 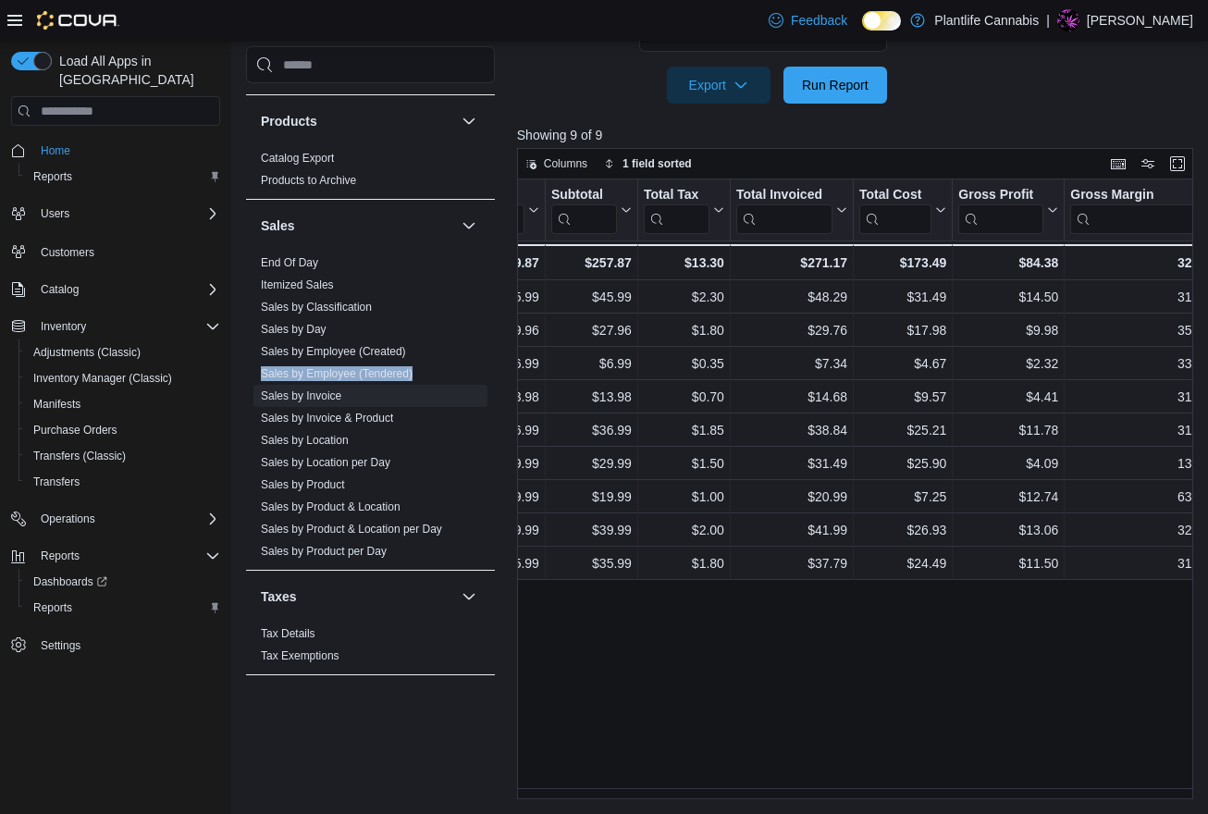 What do you see at coordinates (489, 397) in the screenshot?
I see `div: $13.98` at bounding box center [489, 397].